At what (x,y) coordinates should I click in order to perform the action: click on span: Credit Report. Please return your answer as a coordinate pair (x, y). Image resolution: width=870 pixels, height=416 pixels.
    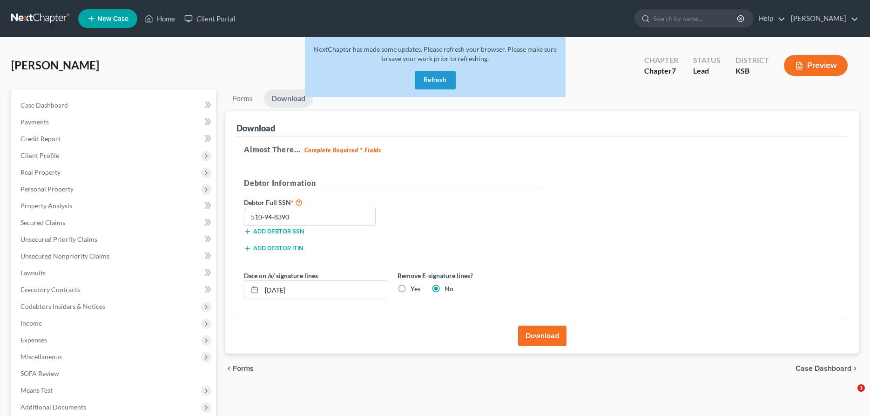
    Looking at the image, I should click on (41, 138).